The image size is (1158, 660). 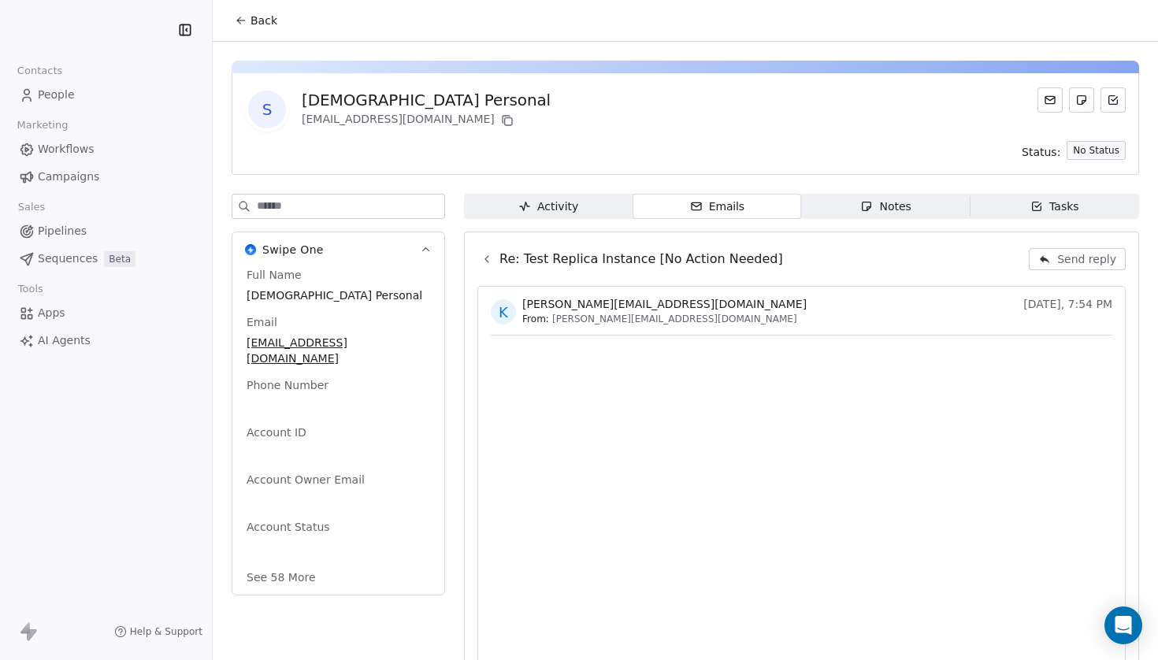 I want to click on span: Beta, so click(x=120, y=259).